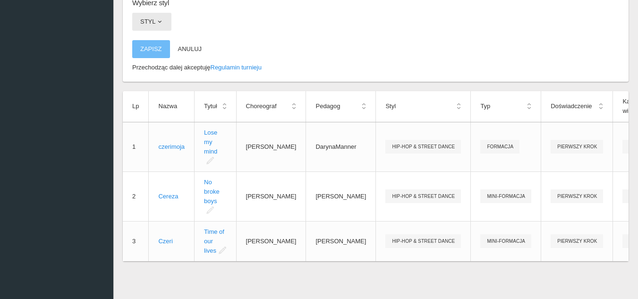 This screenshot has width=638, height=299. What do you see at coordinates (136, 241) in the screenshot?
I see `td: 3` at bounding box center [136, 241].